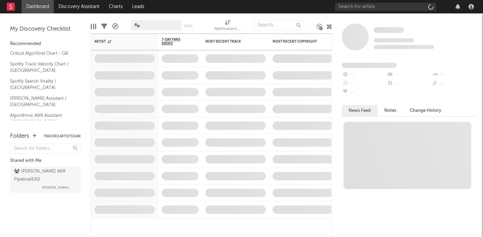  I want to click on div: Edit Columns, so click(93, 27).